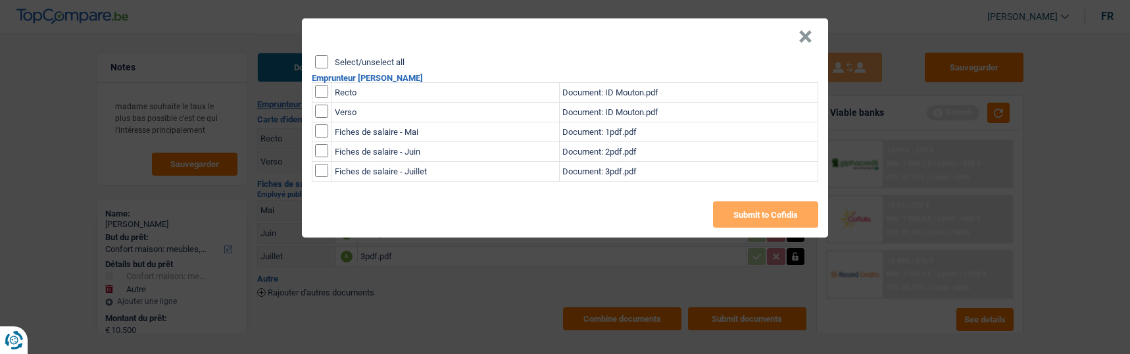  I want to click on td: Fiches de salaire - Juin, so click(446, 152).